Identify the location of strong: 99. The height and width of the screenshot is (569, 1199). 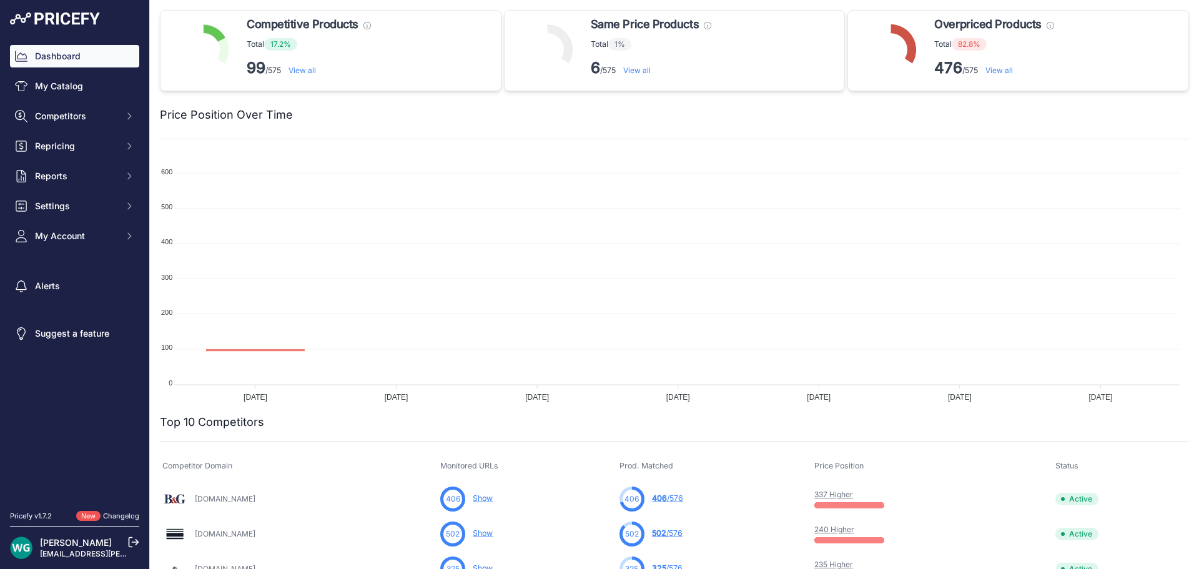
(256, 67).